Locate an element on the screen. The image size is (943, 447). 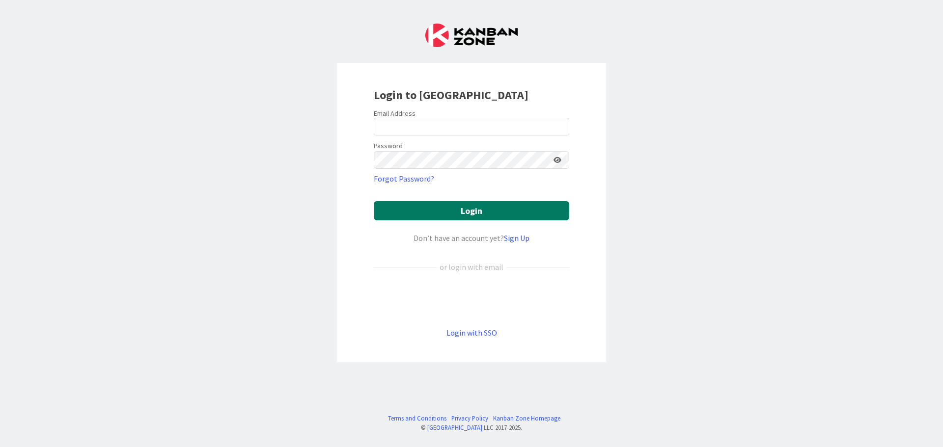
a: Terms and Conditions is located at coordinates (417, 418).